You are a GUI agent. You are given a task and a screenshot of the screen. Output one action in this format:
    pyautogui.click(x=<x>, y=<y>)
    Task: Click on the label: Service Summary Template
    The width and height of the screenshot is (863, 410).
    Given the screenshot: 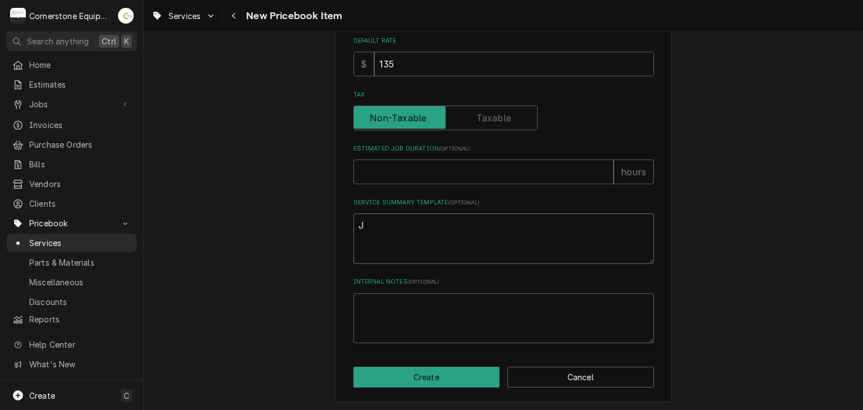 What is the action you would take?
    pyautogui.click(x=504, y=203)
    